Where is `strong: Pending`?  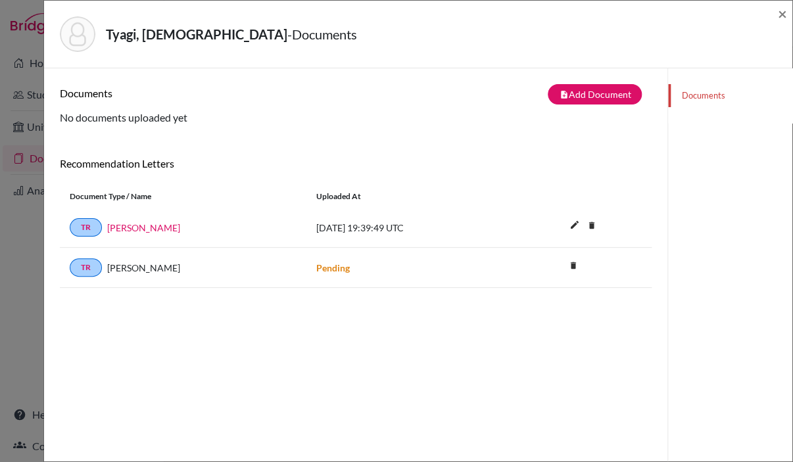
strong: Pending is located at coordinates (333, 268).